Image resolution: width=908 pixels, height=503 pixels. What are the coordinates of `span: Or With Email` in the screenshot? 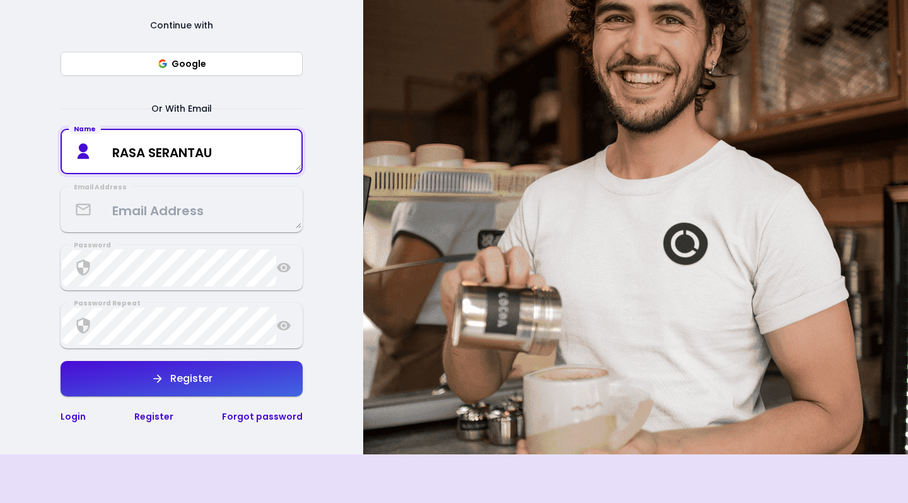 It's located at (182, 108).